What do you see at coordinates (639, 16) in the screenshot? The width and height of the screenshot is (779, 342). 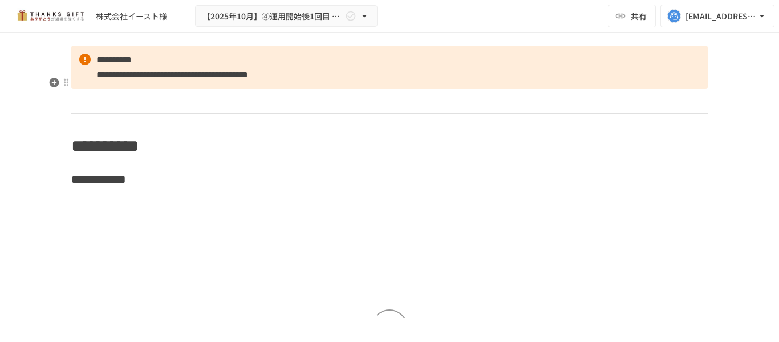 I see `span: 共有` at bounding box center [639, 16].